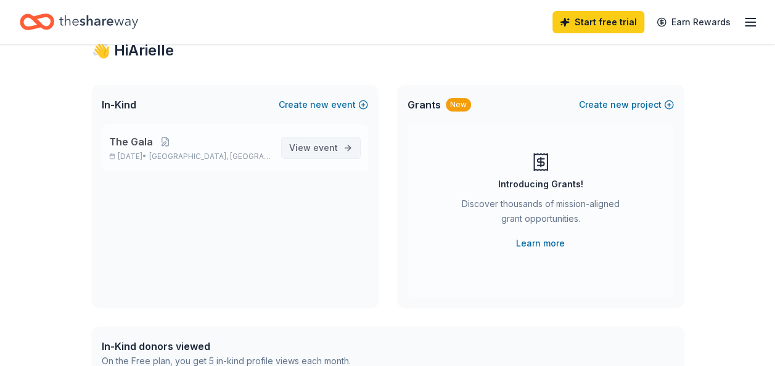  Describe the element at coordinates (79, 22) in the screenshot. I see `a: Home` at that location.